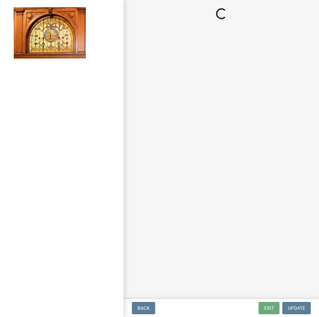  Describe the element at coordinates (268, 308) in the screenshot. I see `button: Exit` at that location.